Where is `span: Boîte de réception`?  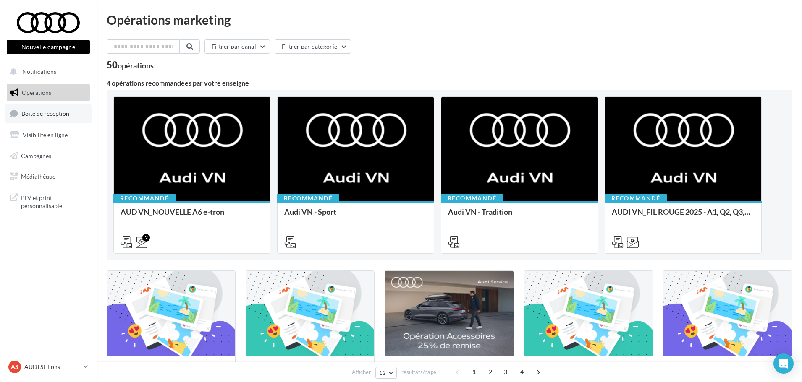
span: Boîte de réception is located at coordinates (45, 113).